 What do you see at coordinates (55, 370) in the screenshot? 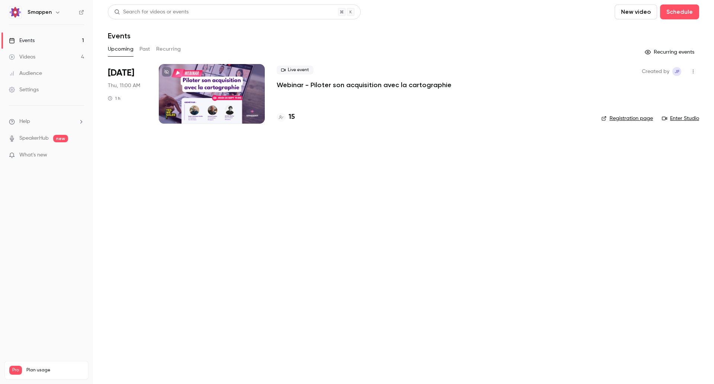
I see `span: Plan usage` at bounding box center [55, 370].